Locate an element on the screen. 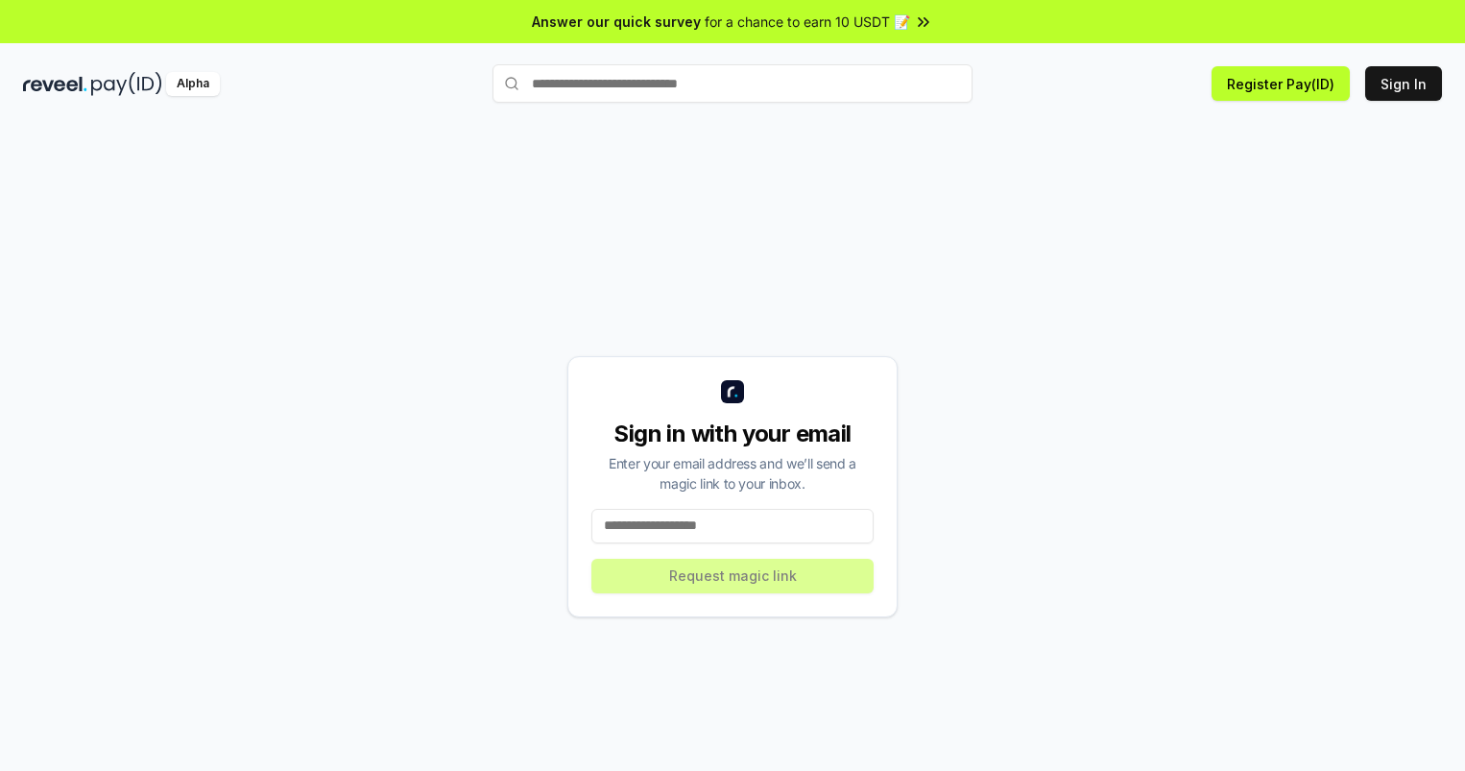 The height and width of the screenshot is (771, 1465). div: Alpha is located at coordinates (193, 84).